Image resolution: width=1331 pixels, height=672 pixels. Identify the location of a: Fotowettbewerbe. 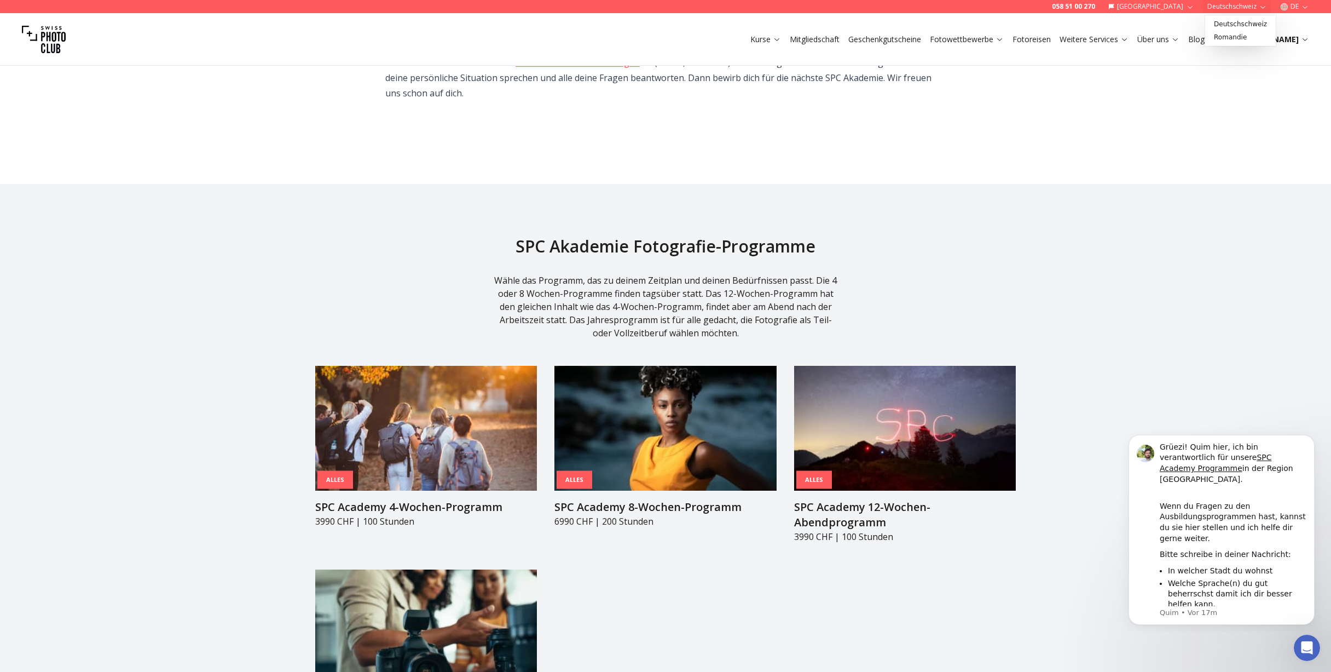
(967, 39).